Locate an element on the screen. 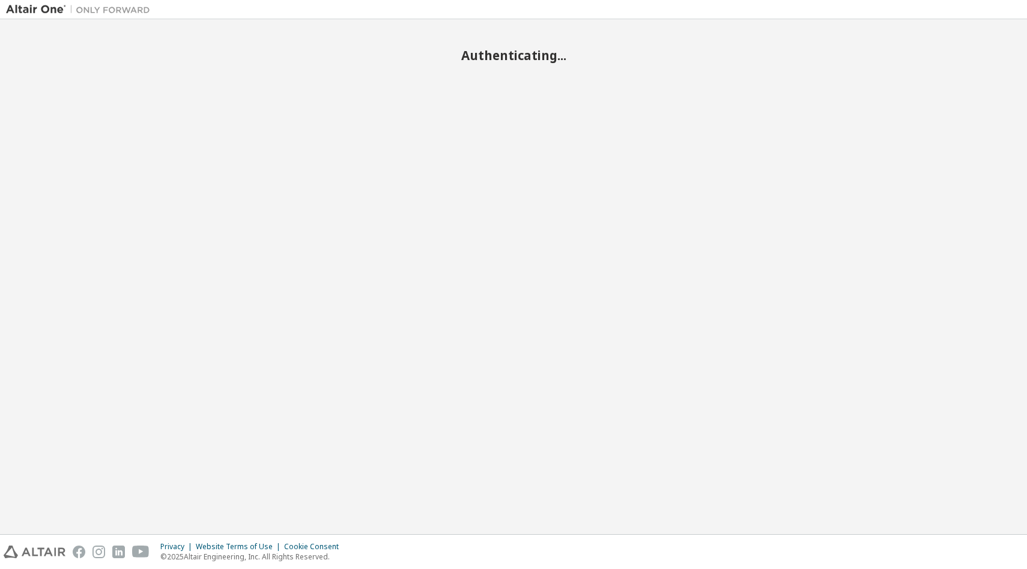 Image resolution: width=1027 pixels, height=569 pixels. img: facebook.svg is located at coordinates (79, 551).